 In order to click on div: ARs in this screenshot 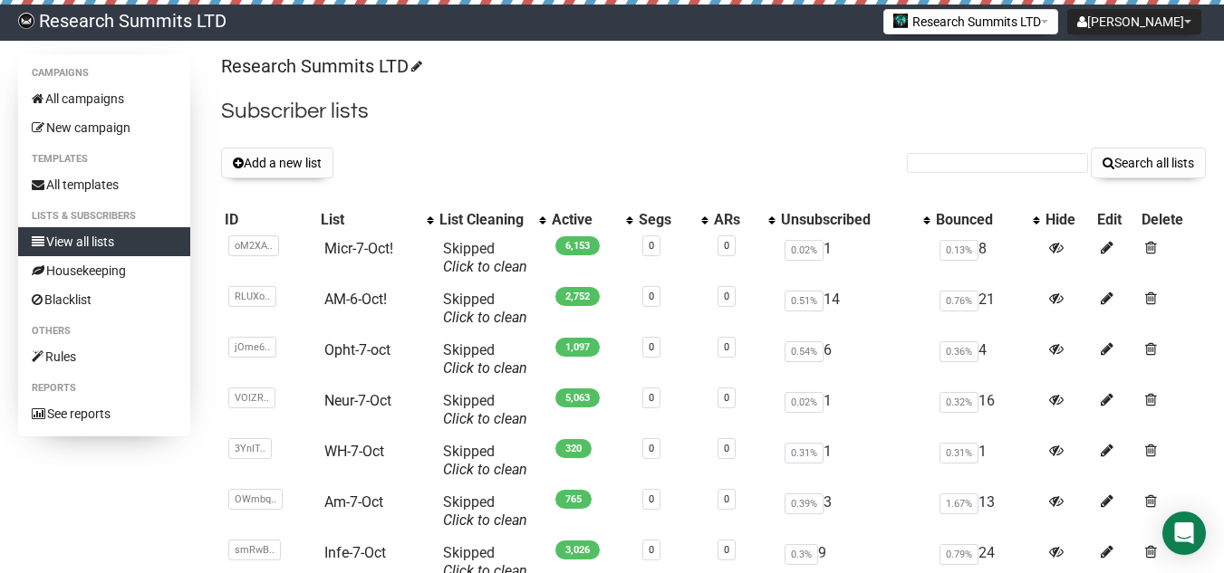, I will do `click(737, 220)`.